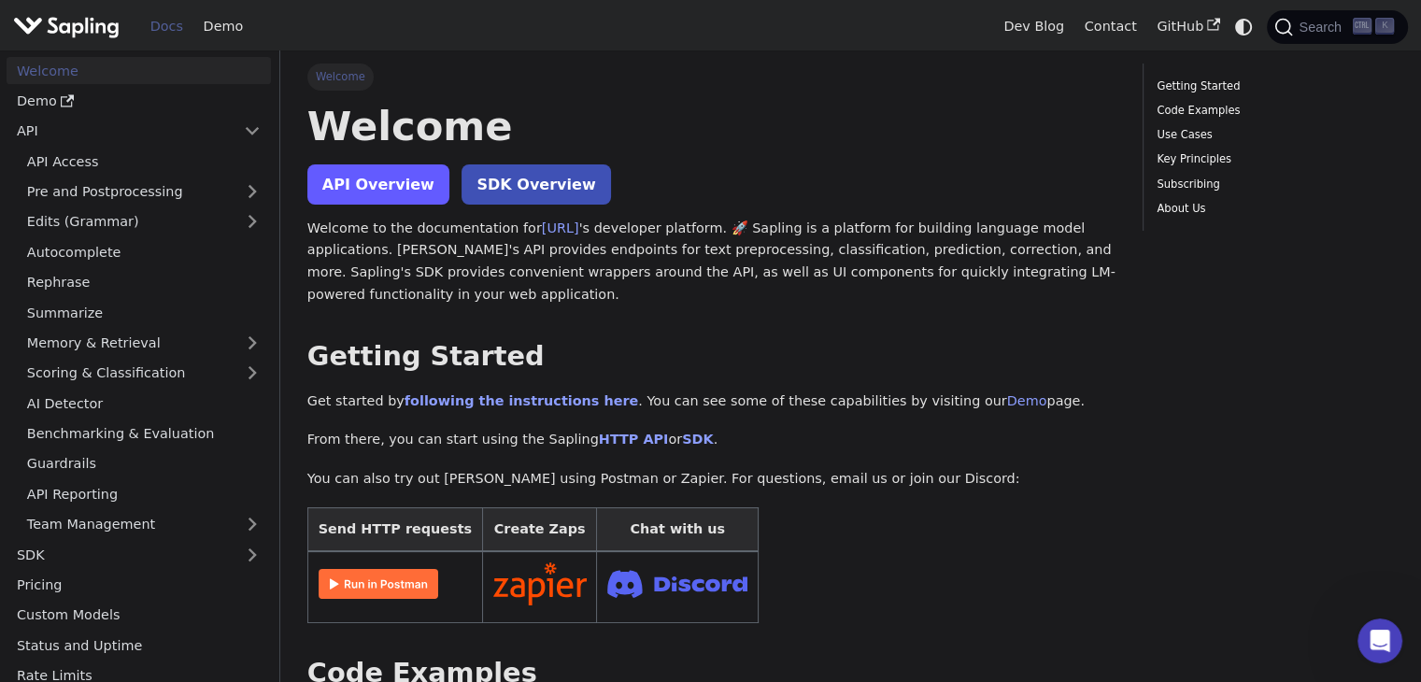  I want to click on a: AI Detector, so click(144, 403).